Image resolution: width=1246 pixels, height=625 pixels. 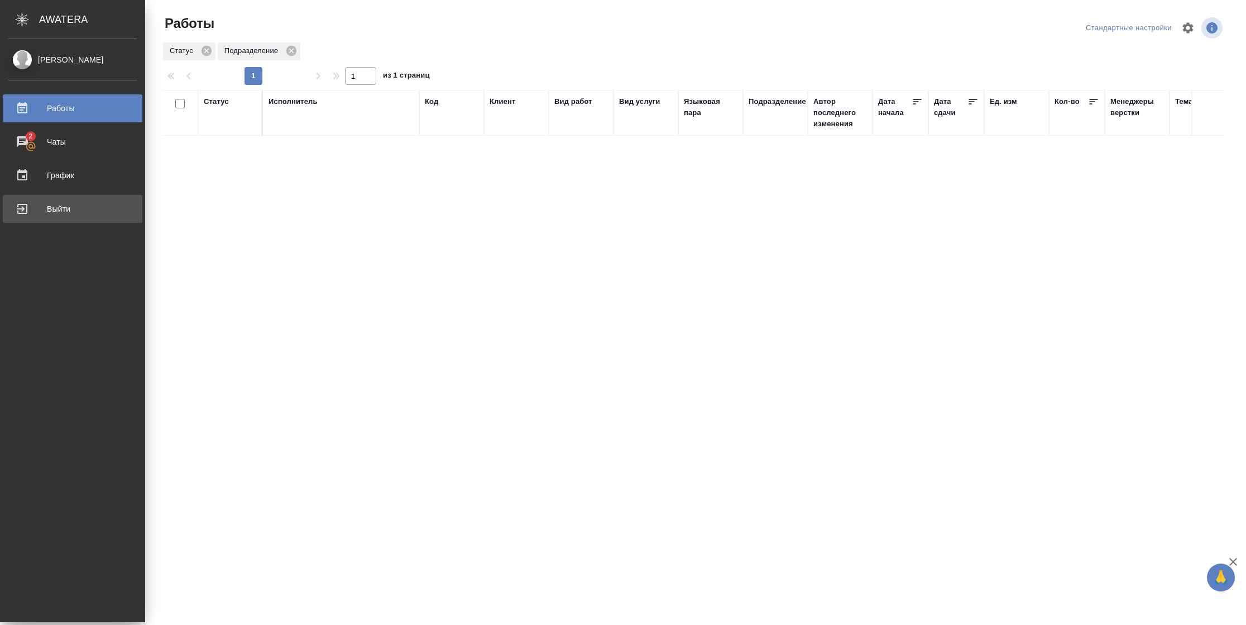 What do you see at coordinates (574, 102) in the screenshot?
I see `div: Вид работ` at bounding box center [574, 102].